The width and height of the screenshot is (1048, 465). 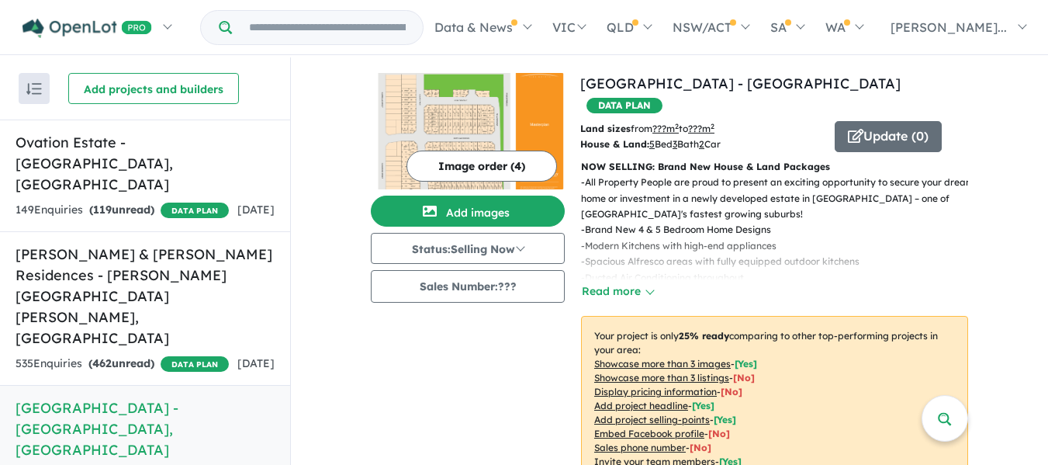 I want to click on span: 462, so click(x=102, y=363).